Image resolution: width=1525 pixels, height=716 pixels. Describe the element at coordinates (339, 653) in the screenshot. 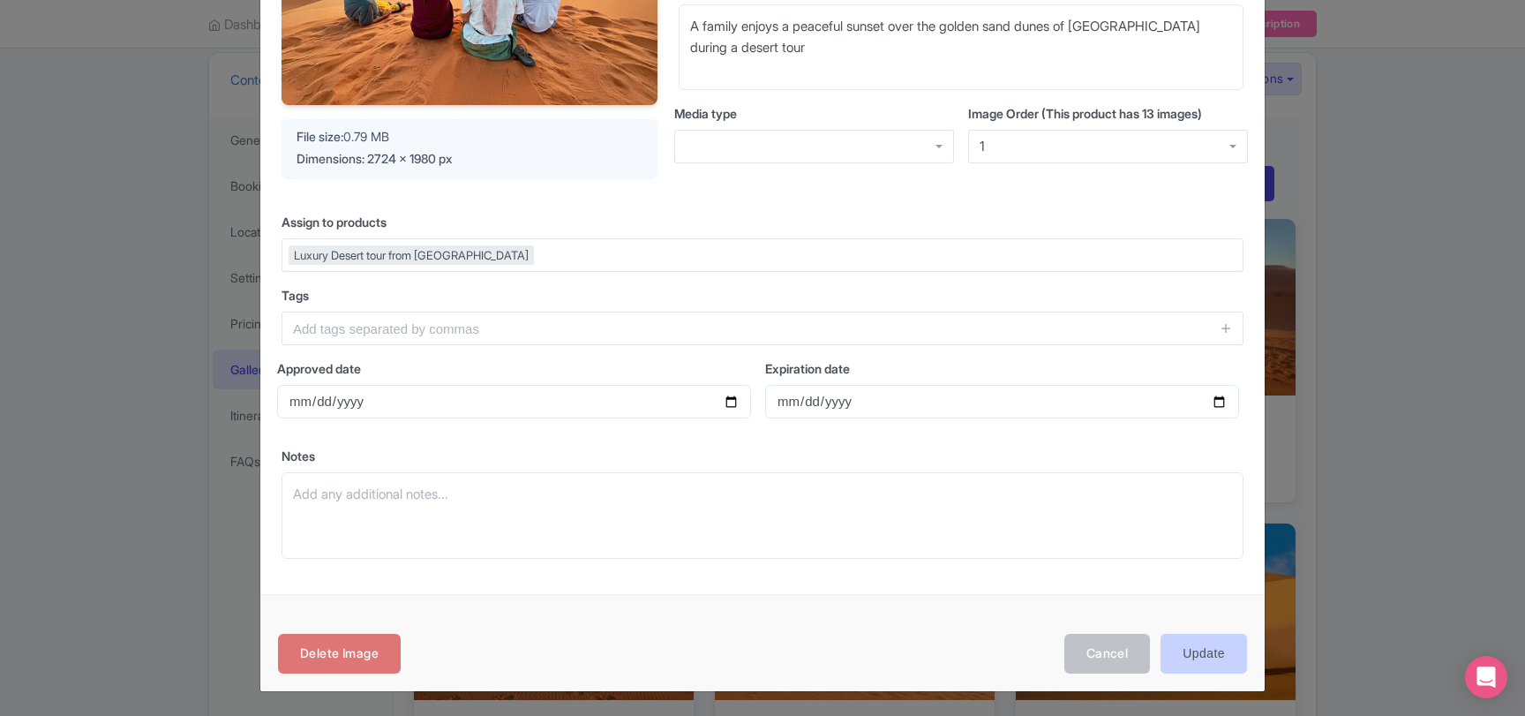

I see `a: Delete Image` at that location.